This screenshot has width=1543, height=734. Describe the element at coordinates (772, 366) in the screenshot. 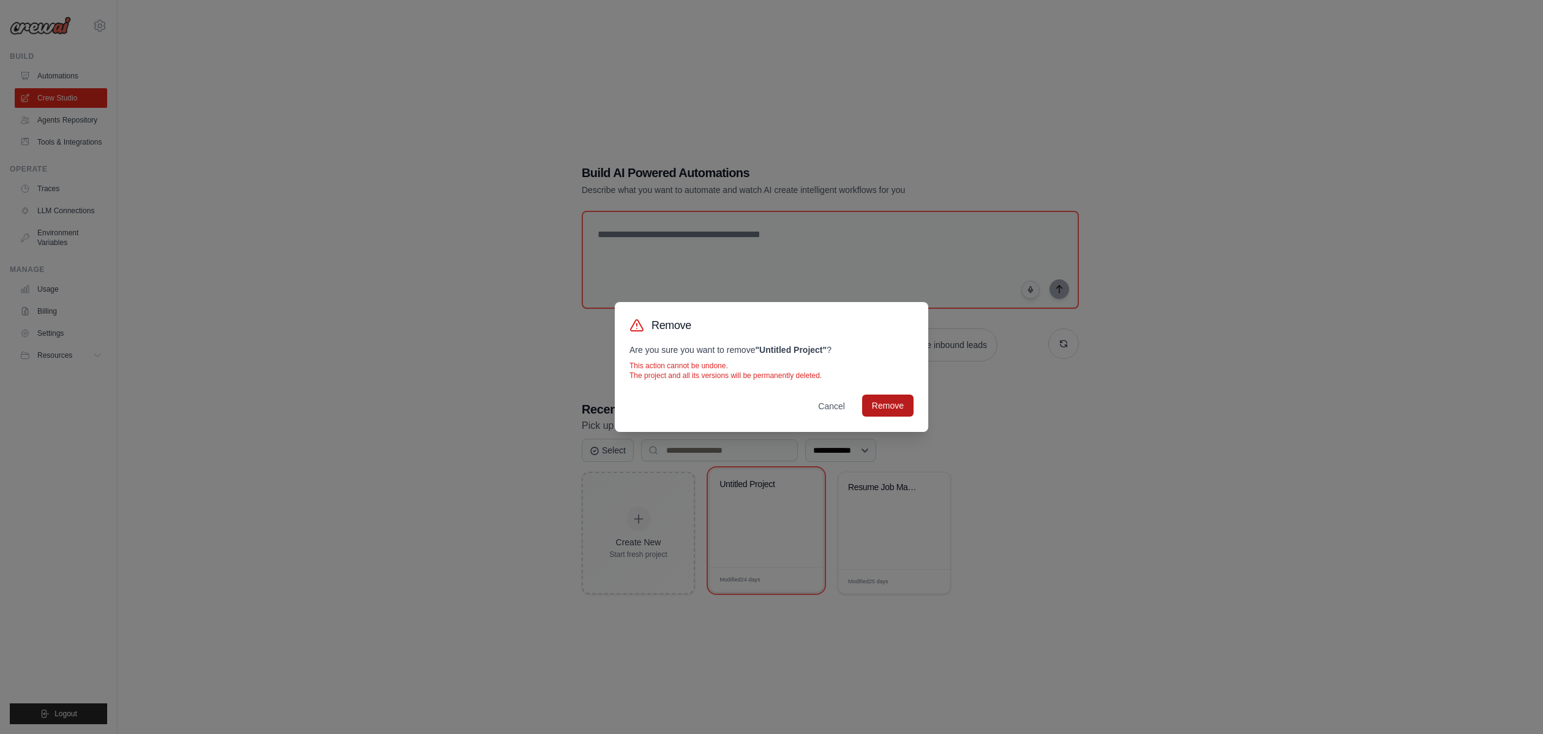

I see `p: This action cannot be undone.` at that location.